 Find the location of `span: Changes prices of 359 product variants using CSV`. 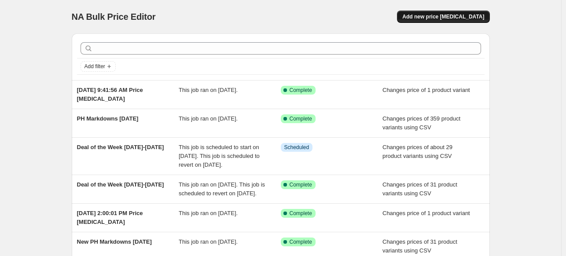

span: Changes prices of 359 product variants using CSV is located at coordinates (421, 123).